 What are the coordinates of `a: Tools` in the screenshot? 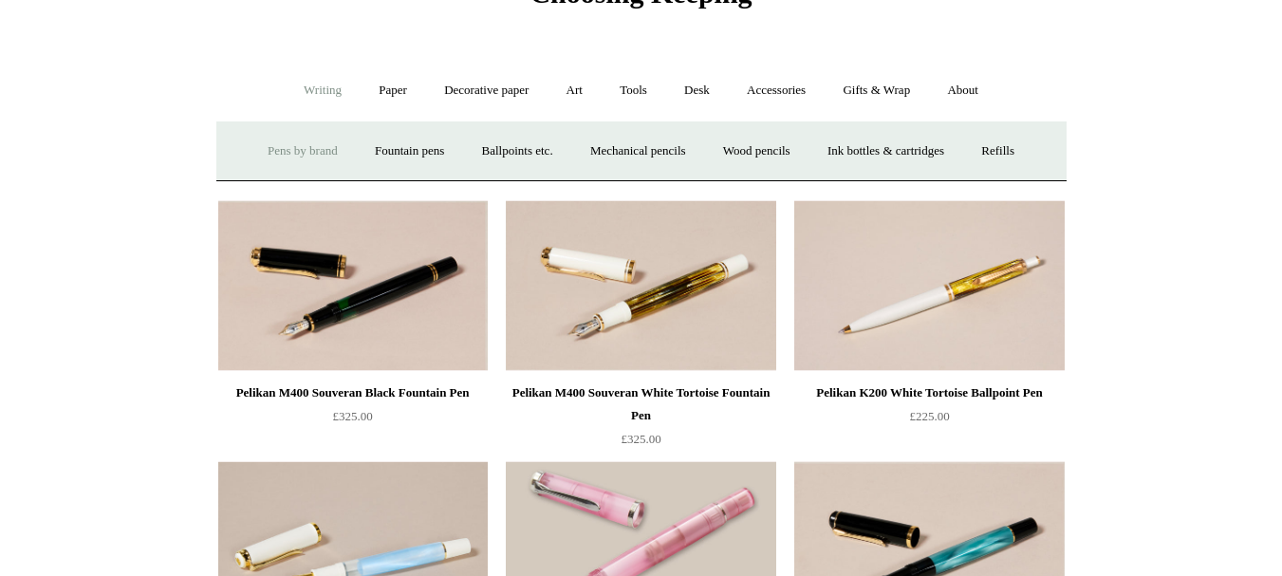 It's located at (633, 90).